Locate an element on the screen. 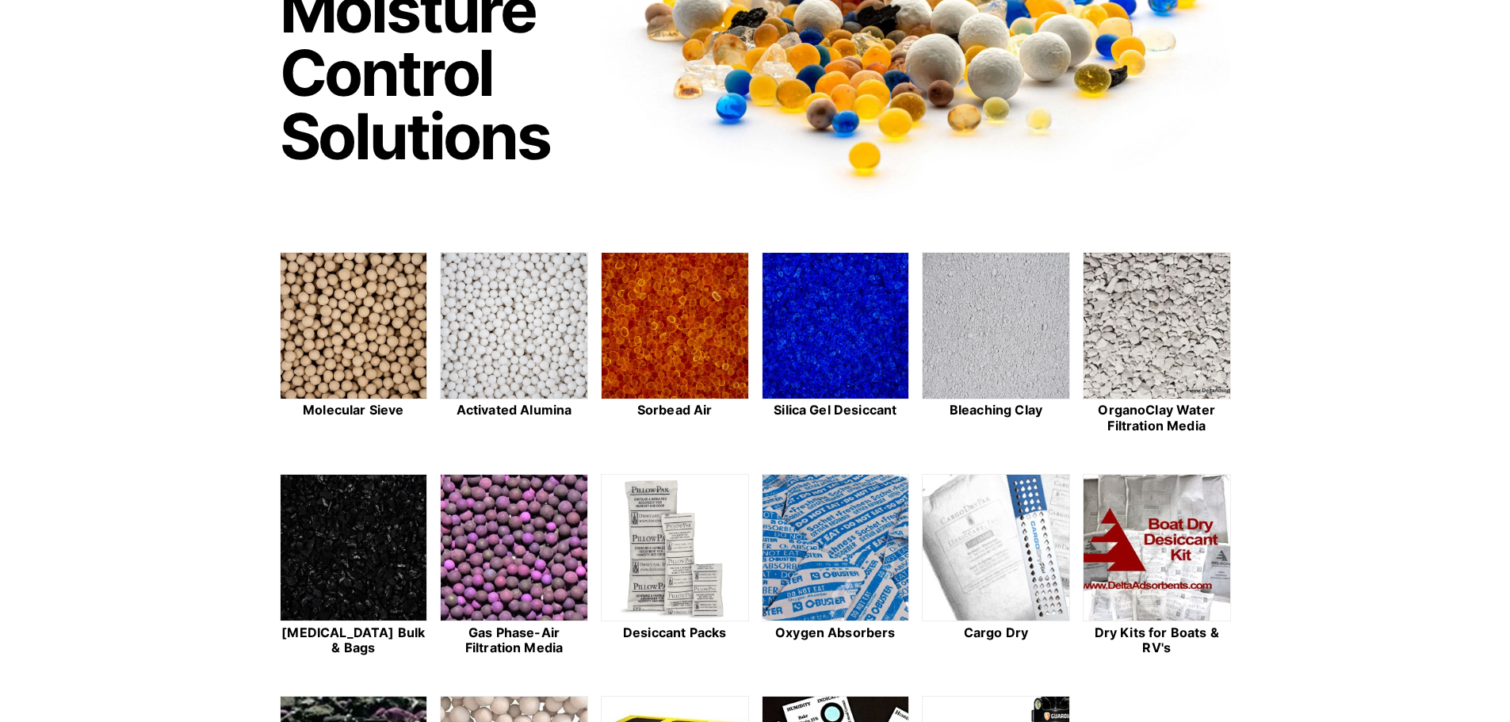 The height and width of the screenshot is (722, 1510). h2: Oxygen Absorbers is located at coordinates (835, 632).